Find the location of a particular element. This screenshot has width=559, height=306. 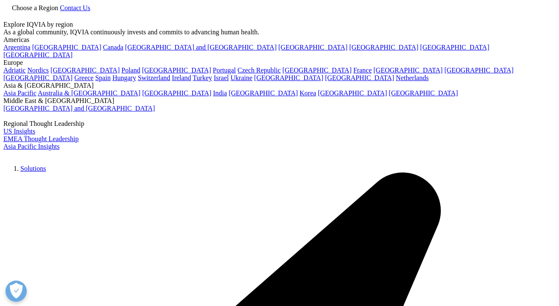

div: Europe is located at coordinates (280, 63).